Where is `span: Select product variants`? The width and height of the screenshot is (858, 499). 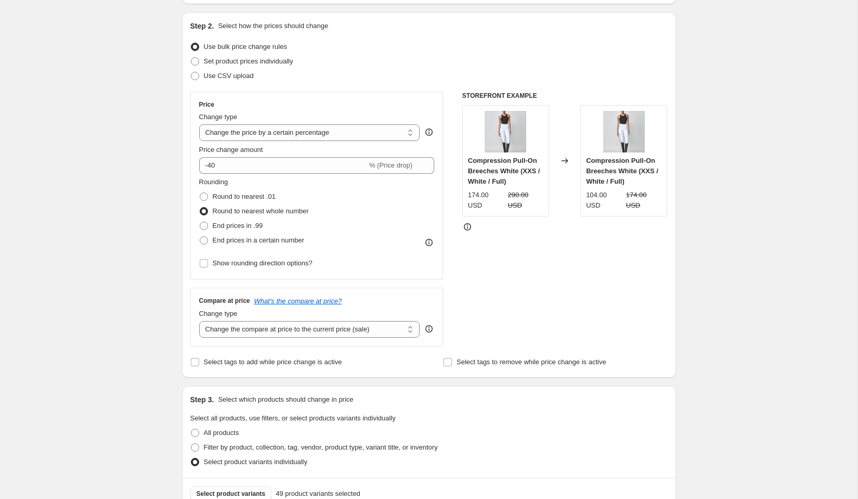
span: Select product variants is located at coordinates (231, 494).